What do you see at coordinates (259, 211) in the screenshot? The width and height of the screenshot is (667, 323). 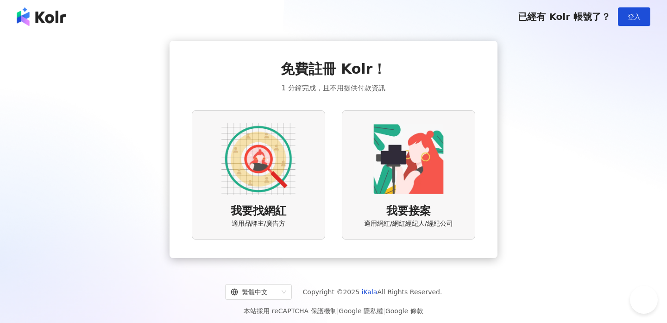 I see `span: 我要找網紅` at bounding box center [259, 211].